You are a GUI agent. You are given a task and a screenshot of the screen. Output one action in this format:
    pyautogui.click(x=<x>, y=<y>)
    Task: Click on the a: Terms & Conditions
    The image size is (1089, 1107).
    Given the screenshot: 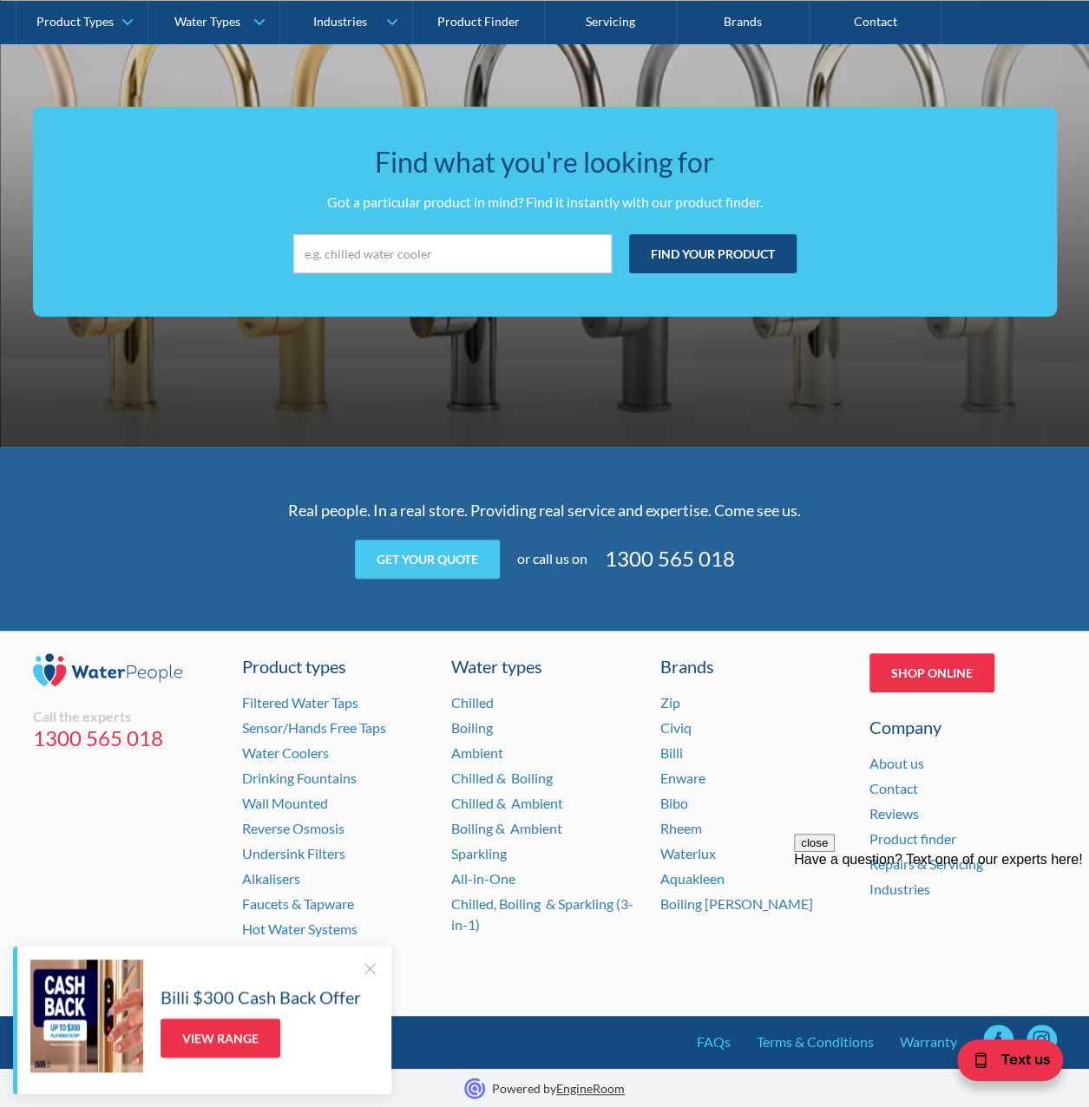 What is the action you would take?
    pyautogui.click(x=815, y=1042)
    